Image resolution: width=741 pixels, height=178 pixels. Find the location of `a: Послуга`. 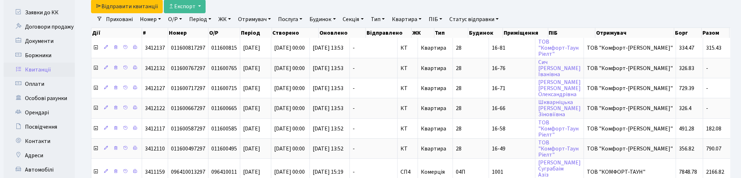

a: Послуга is located at coordinates (290, 19).